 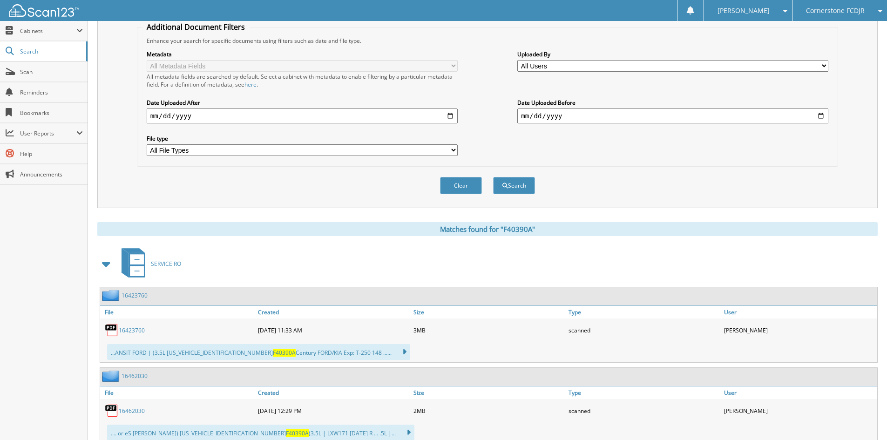 What do you see at coordinates (51, 174) in the screenshot?
I see `span: Announcements` at bounding box center [51, 174].